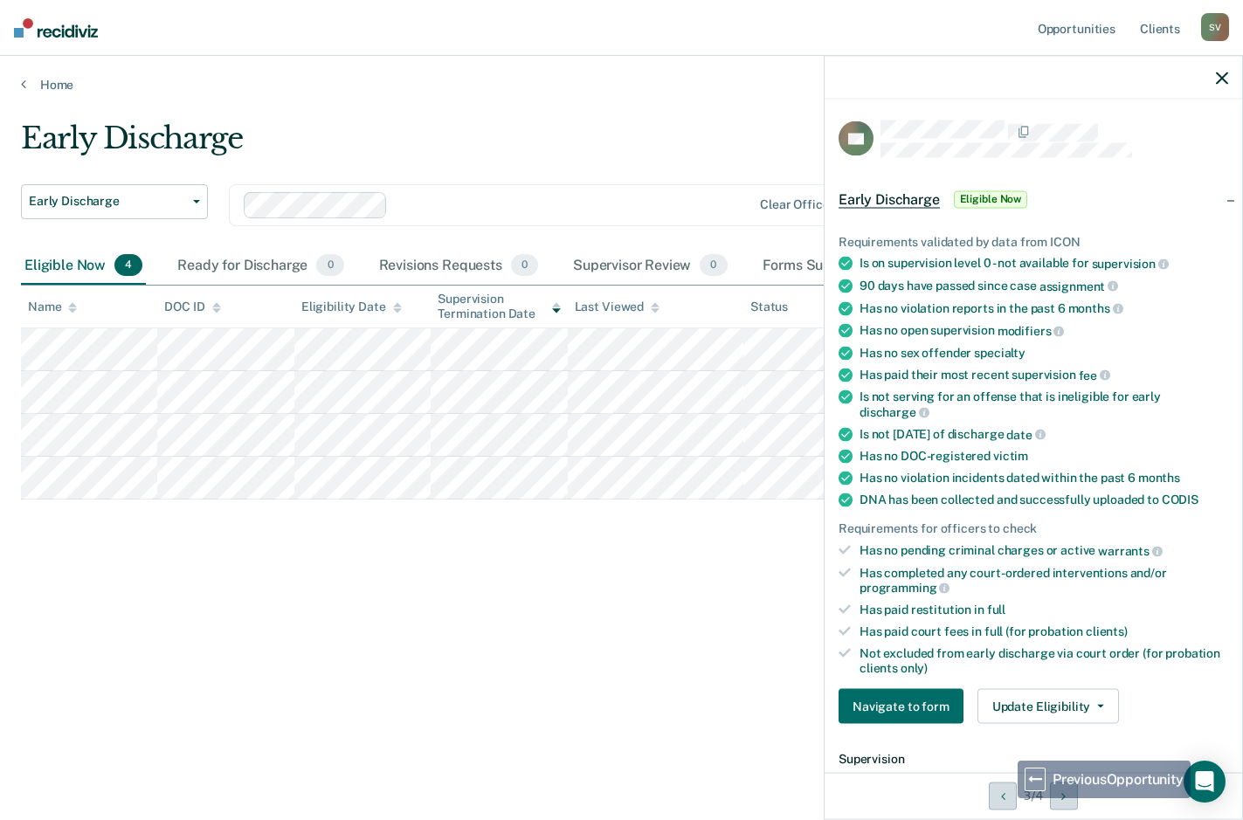  What do you see at coordinates (1044, 331) in the screenshot?
I see `div: Has no open supervision` at bounding box center [1044, 331].